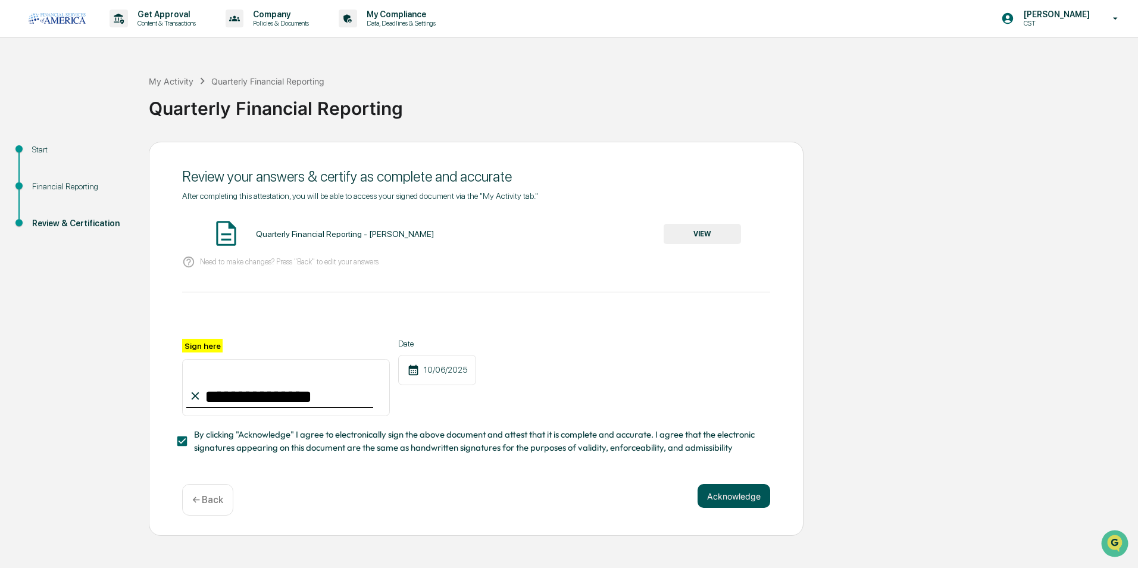 The image size is (1138, 568). Describe the element at coordinates (279, 14) in the screenshot. I see `p: Company` at that location.